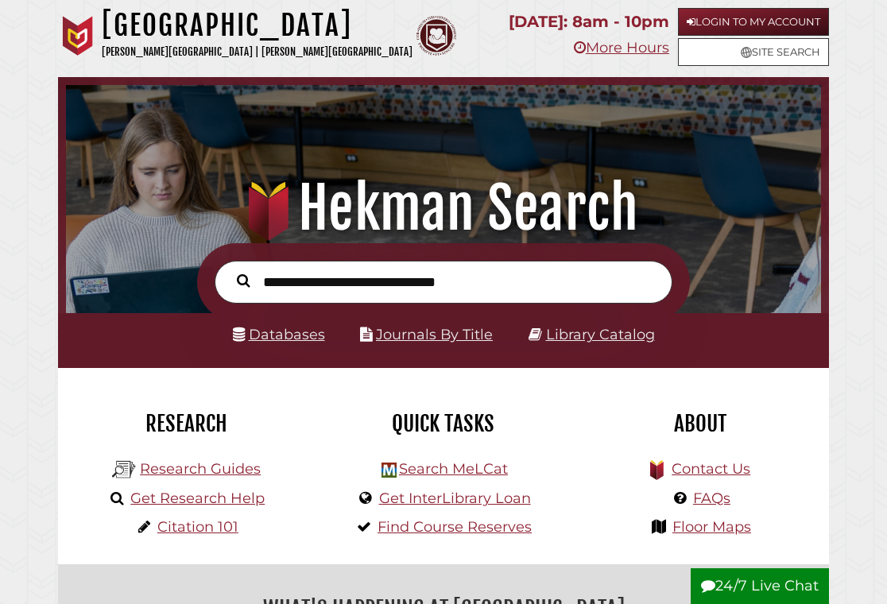 The height and width of the screenshot is (604, 887). What do you see at coordinates (243, 281) in the screenshot?
I see `button: Search` at bounding box center [243, 281].